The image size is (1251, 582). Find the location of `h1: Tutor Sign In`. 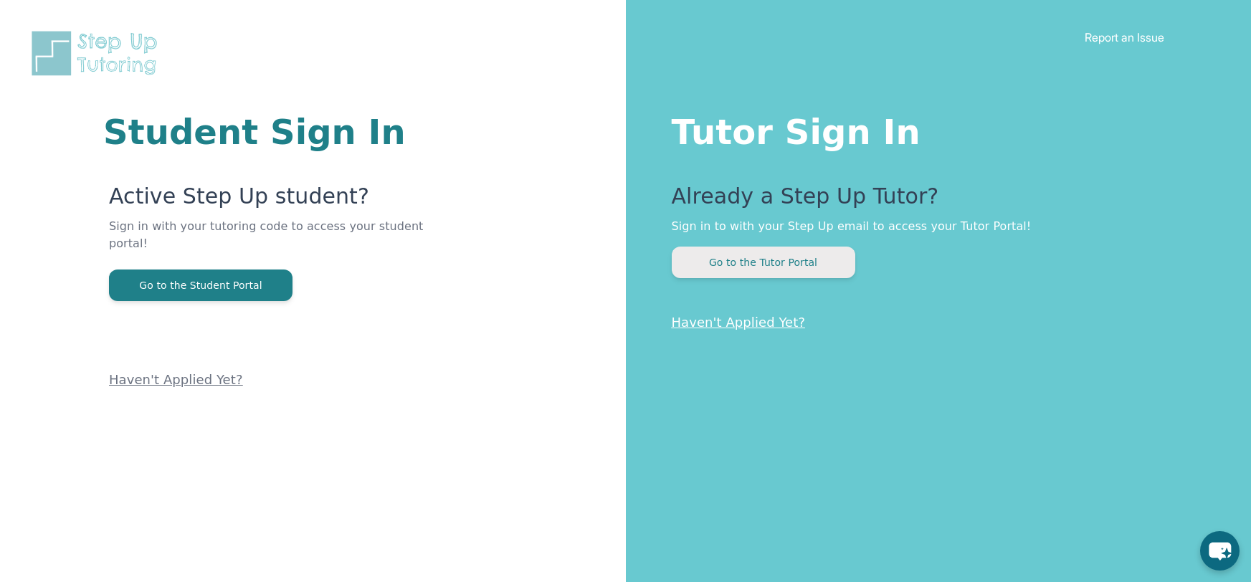

h1: Tutor Sign In is located at coordinates (933, 129).